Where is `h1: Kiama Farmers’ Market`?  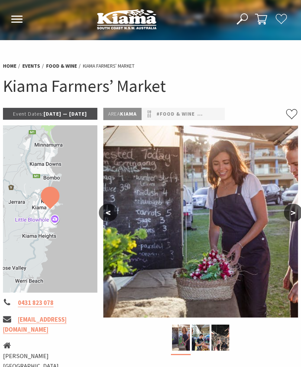
h1: Kiama Farmers’ Market is located at coordinates (150, 85).